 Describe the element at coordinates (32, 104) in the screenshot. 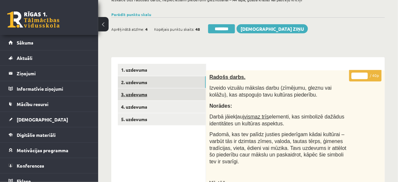

I see `span: Mācību resursi` at that location.